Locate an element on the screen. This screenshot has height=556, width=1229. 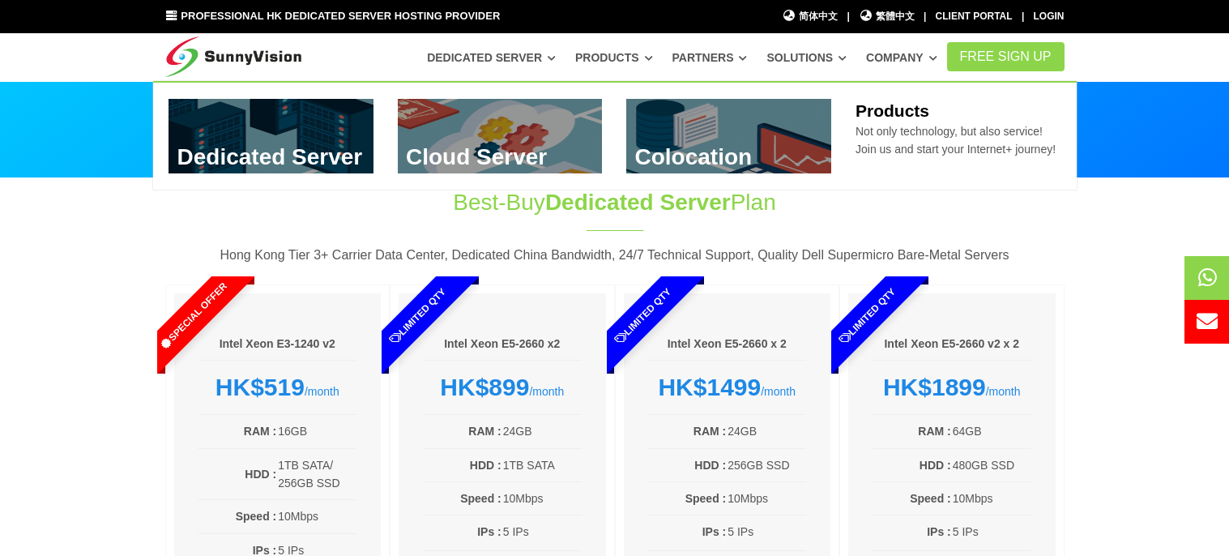
td: 1TB SATA/ 256GB SSD is located at coordinates (317, 474).